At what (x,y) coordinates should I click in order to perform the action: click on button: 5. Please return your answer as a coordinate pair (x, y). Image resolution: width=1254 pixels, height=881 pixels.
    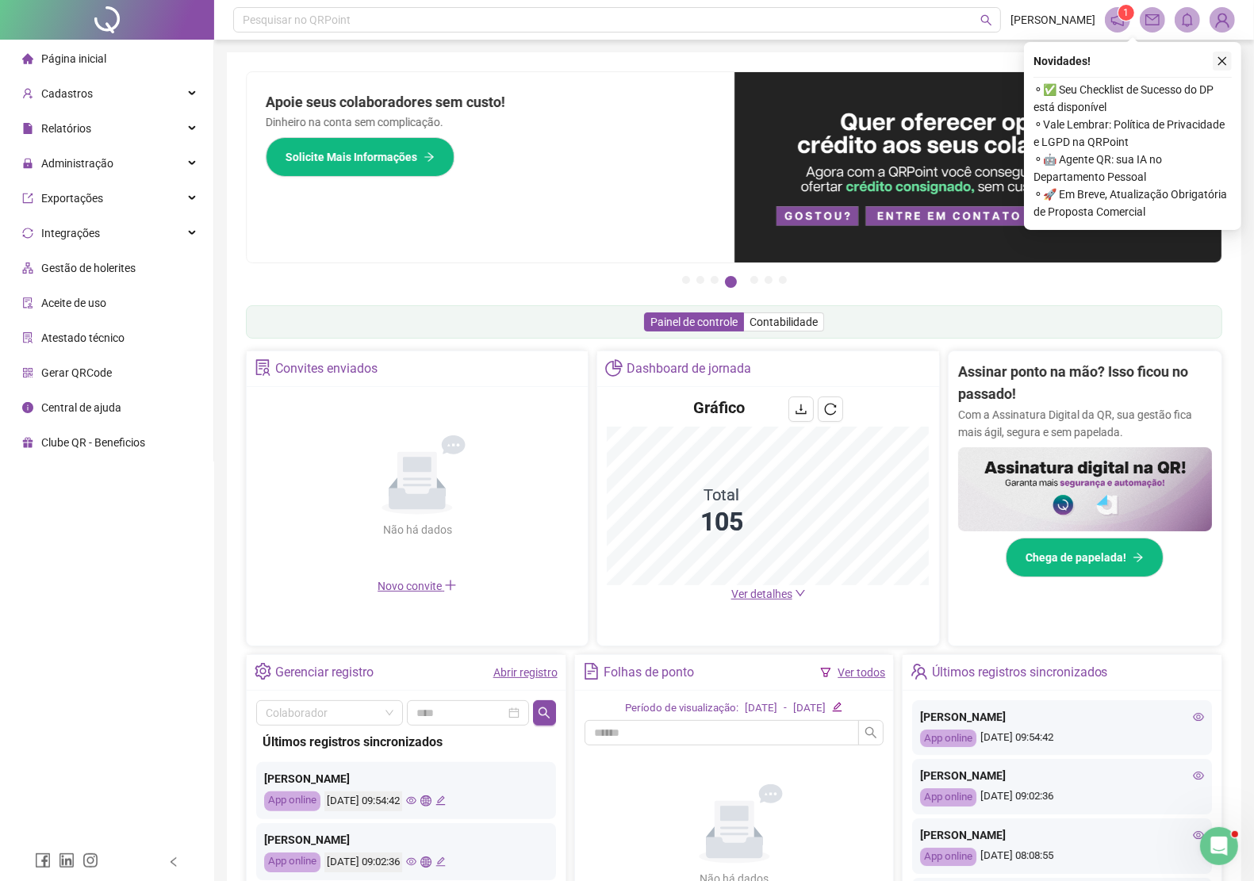
    Looking at the image, I should click on (755, 280).